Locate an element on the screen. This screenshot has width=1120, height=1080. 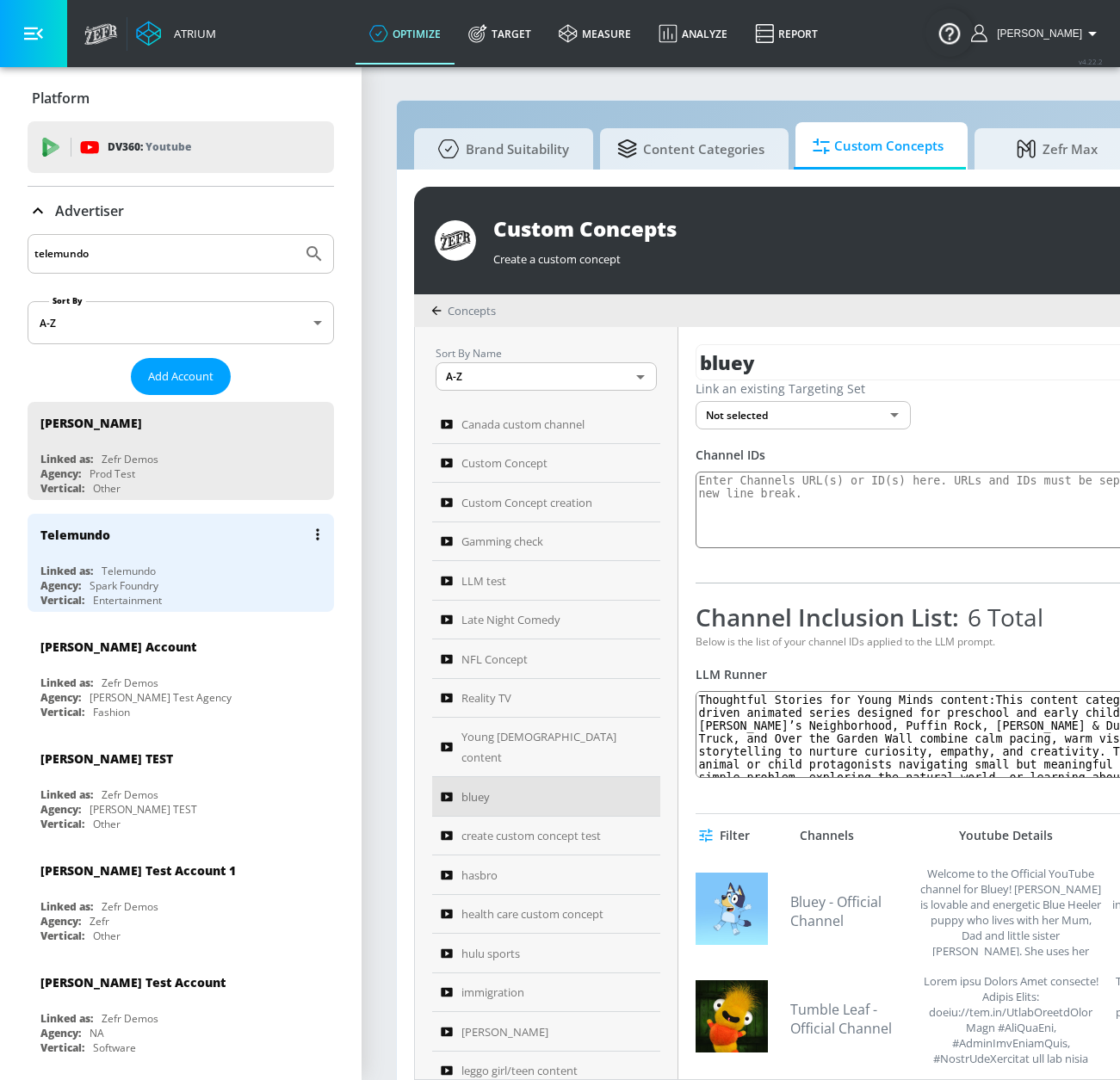
a: measure is located at coordinates (594, 33).